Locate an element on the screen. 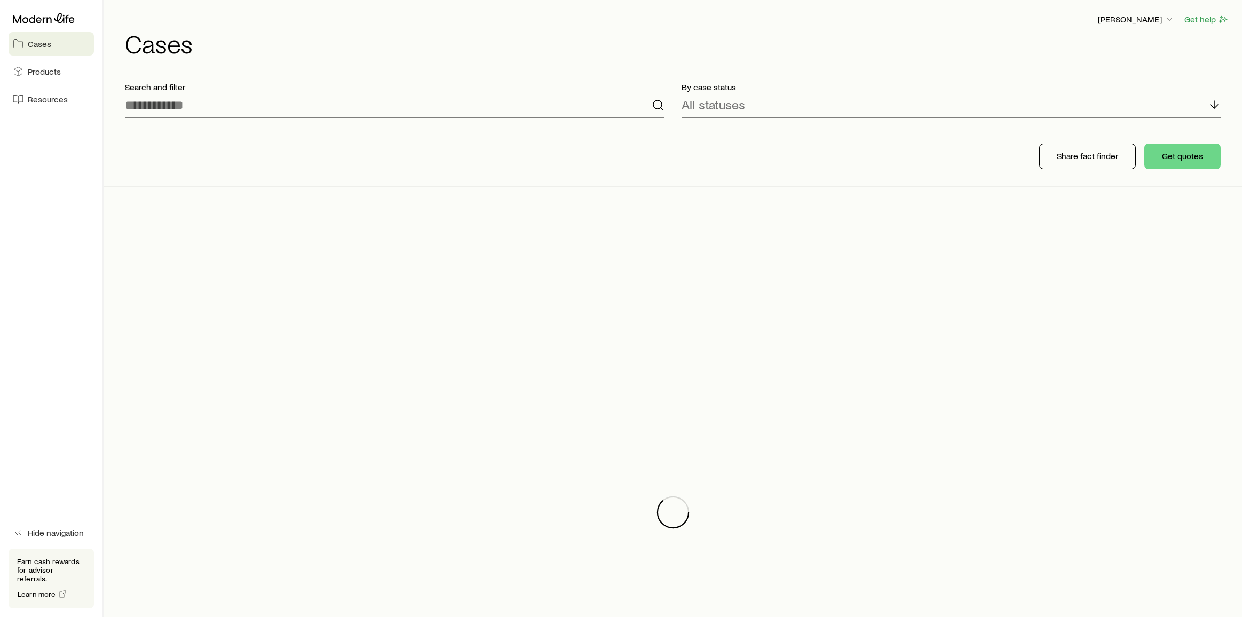  button: Get quotes is located at coordinates (1182, 156).